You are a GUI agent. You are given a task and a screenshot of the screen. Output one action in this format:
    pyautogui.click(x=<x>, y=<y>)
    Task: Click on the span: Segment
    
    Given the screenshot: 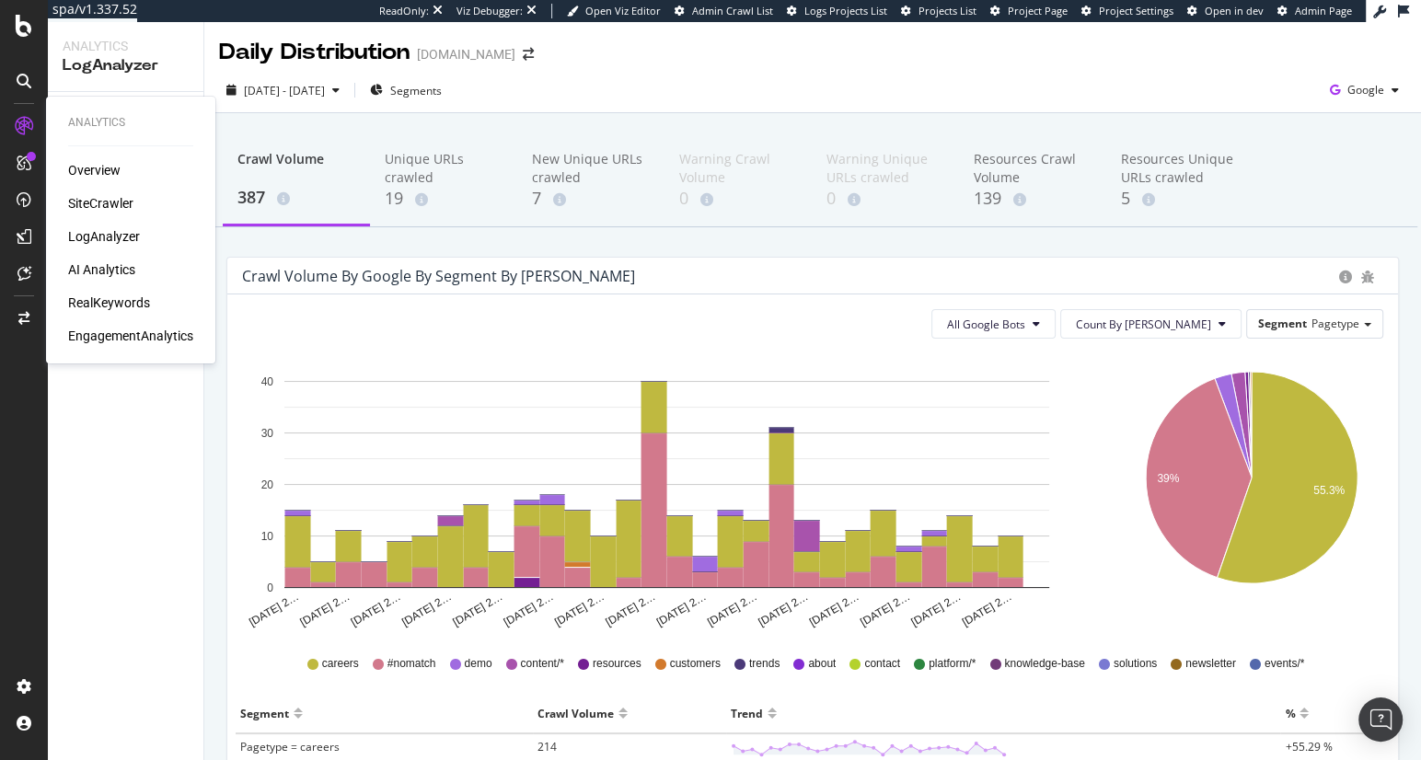 What is the action you would take?
    pyautogui.click(x=1282, y=323)
    